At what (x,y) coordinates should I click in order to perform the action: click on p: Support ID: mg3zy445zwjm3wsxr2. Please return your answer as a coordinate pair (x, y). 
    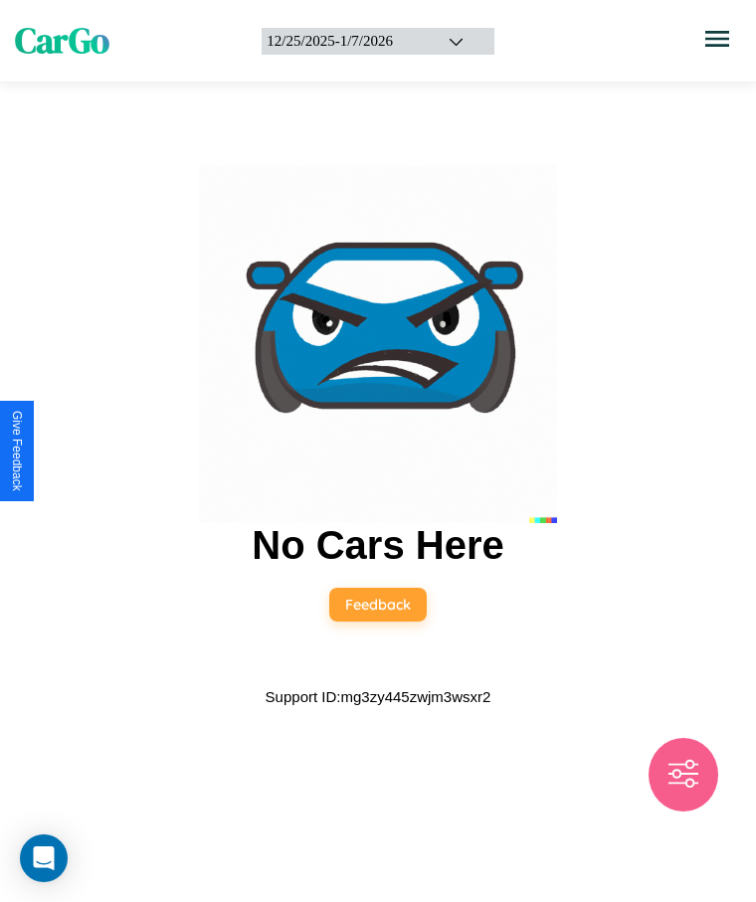
    Looking at the image, I should click on (378, 696).